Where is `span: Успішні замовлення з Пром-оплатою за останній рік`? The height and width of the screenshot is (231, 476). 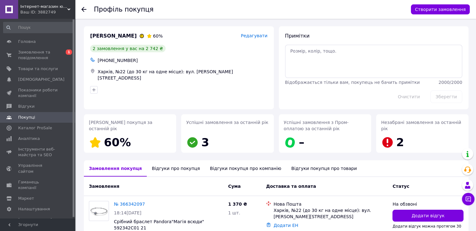
span: Успішні замовлення з Пром-оплатою за останній рік is located at coordinates (316, 125).